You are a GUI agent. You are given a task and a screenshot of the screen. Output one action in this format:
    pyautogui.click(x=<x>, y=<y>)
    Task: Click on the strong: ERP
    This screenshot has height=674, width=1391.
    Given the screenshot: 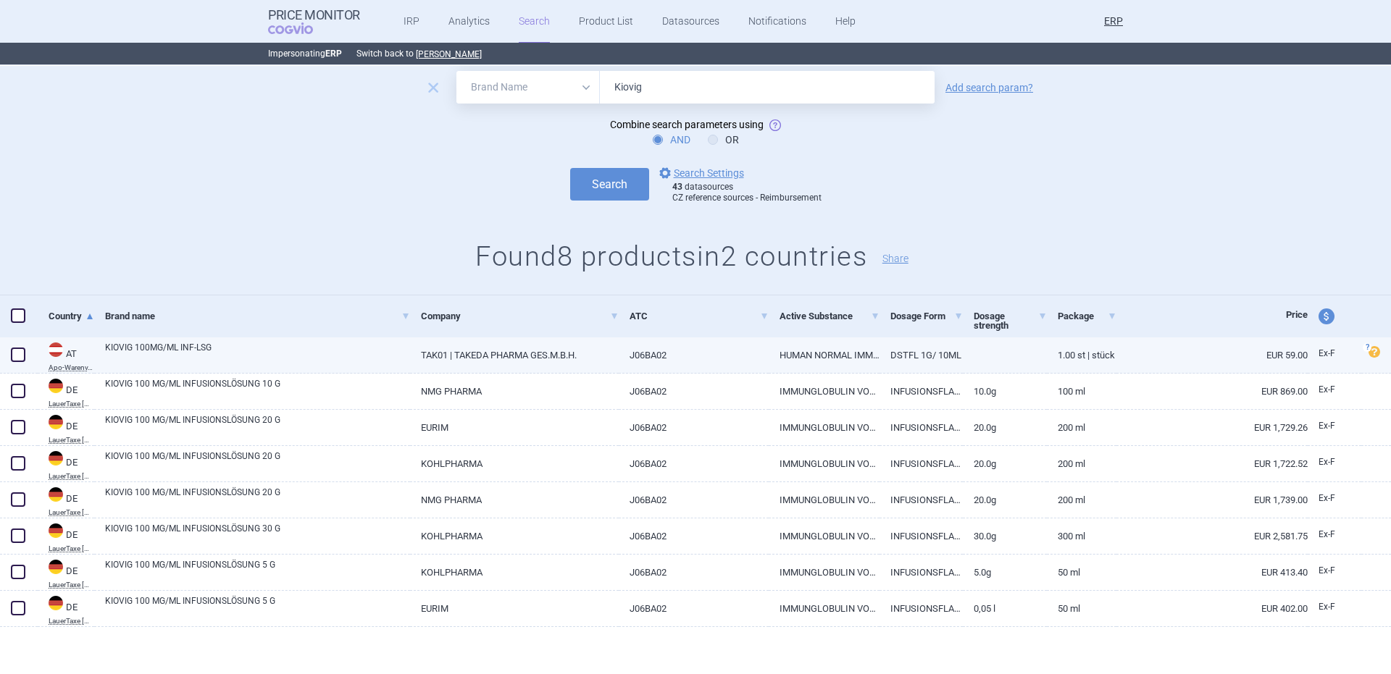 What is the action you would take?
    pyautogui.click(x=333, y=54)
    